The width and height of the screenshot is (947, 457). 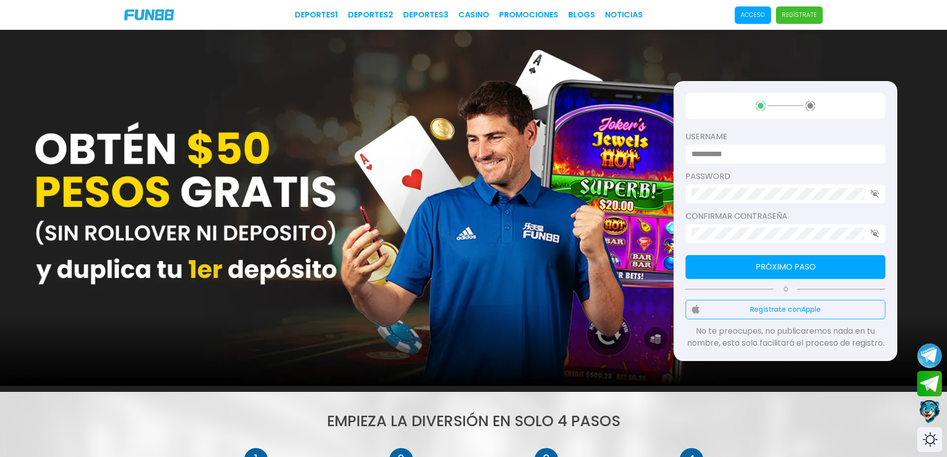 What do you see at coordinates (529, 15) in the screenshot?
I see `a: Promociones` at bounding box center [529, 15].